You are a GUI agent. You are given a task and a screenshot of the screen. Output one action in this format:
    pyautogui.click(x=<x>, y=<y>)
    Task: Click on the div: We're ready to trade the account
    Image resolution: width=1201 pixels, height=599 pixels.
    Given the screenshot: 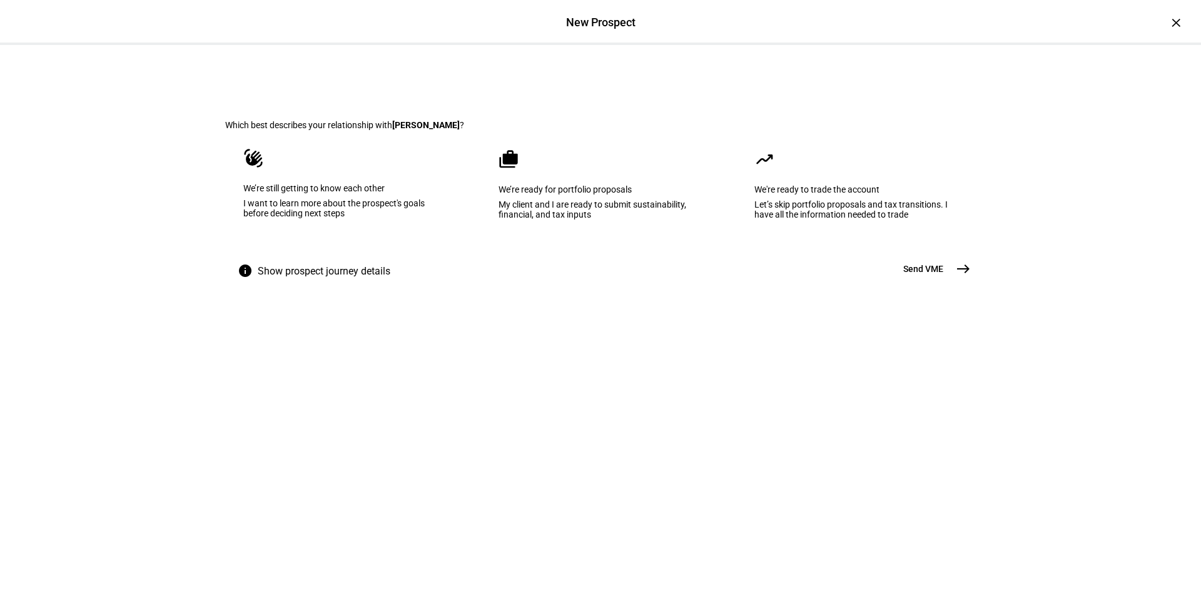 What is the action you would take?
    pyautogui.click(x=855, y=189)
    